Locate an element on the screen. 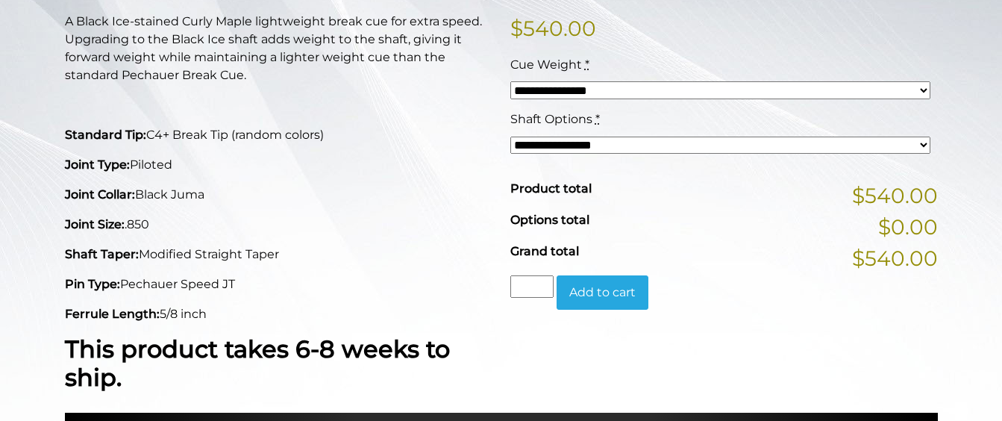  span: Grand total is located at coordinates (545, 251).